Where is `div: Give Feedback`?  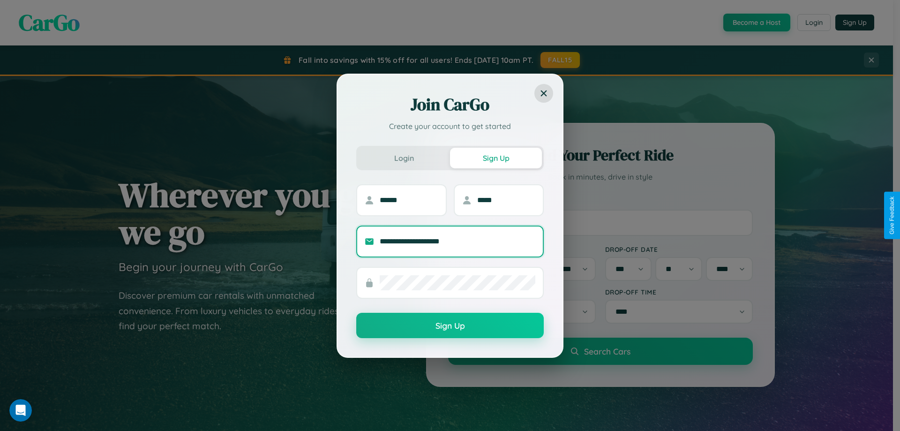
div: Give Feedback is located at coordinates (892, 215).